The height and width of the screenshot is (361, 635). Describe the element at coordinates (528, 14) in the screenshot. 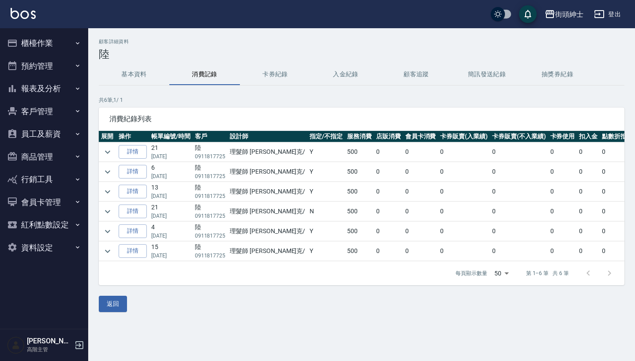

I see `button: save` at that location.